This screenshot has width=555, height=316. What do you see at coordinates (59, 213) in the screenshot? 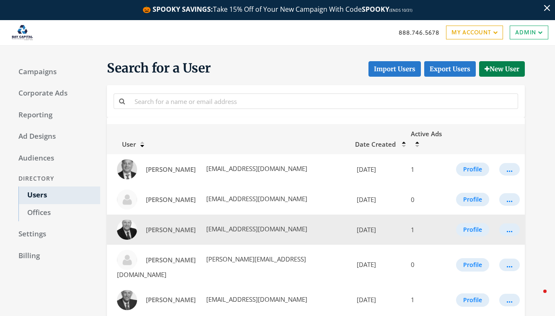
I see `a: Offices` at bounding box center [59, 213].